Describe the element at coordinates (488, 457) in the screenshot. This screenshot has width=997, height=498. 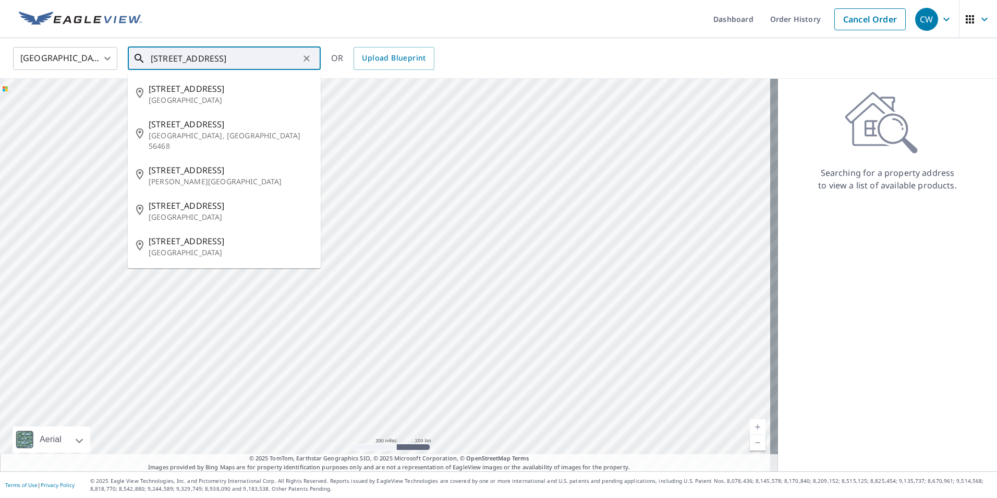
I see `a: OpenStreetMap` at that location.